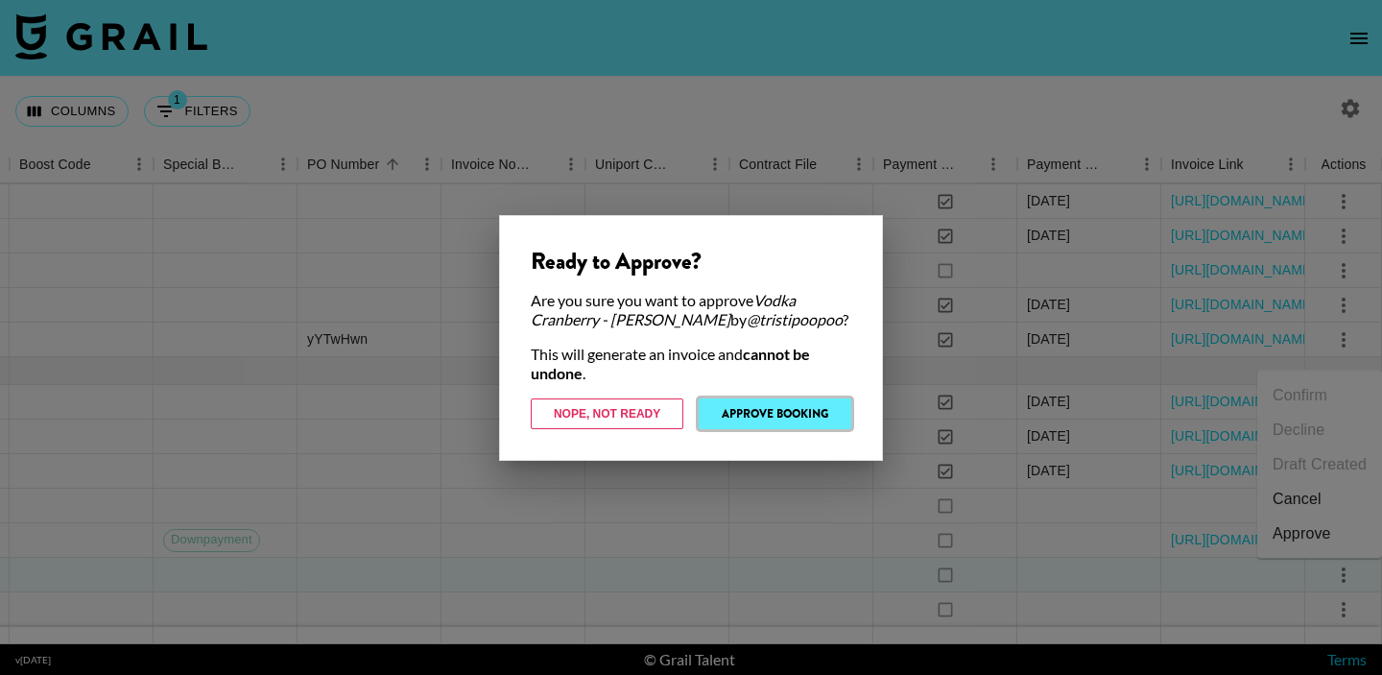 Image resolution: width=1382 pixels, height=675 pixels. I want to click on button: Approve Booking, so click(774, 414).